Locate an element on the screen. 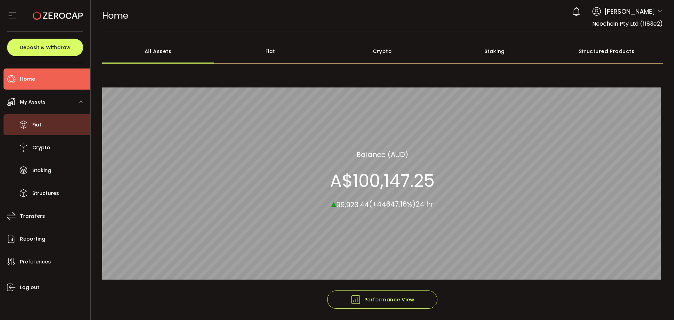 The image size is (674, 320). div: Structured Products is located at coordinates (607, 51).